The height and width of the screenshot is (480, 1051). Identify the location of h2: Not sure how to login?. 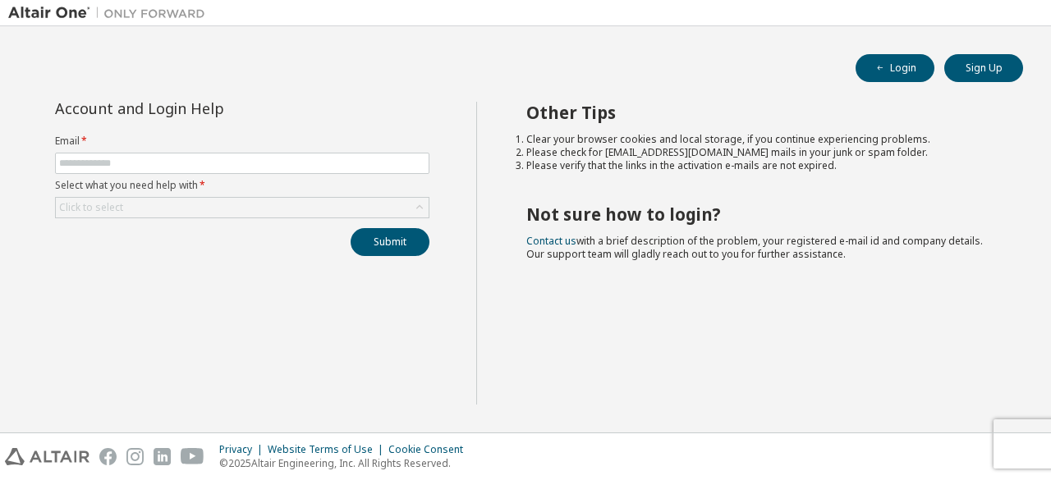
(761, 214).